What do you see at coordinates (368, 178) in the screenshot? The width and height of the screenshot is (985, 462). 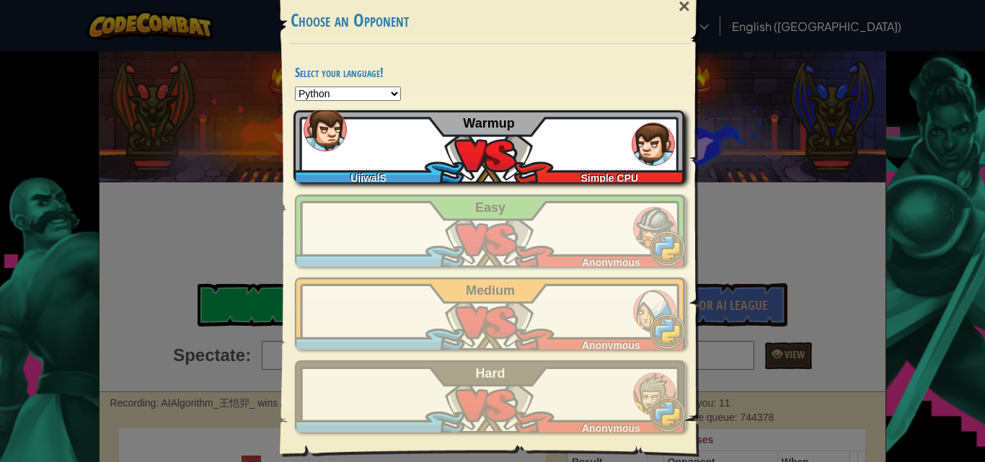 I see `span: UjjwalS` at bounding box center [368, 178].